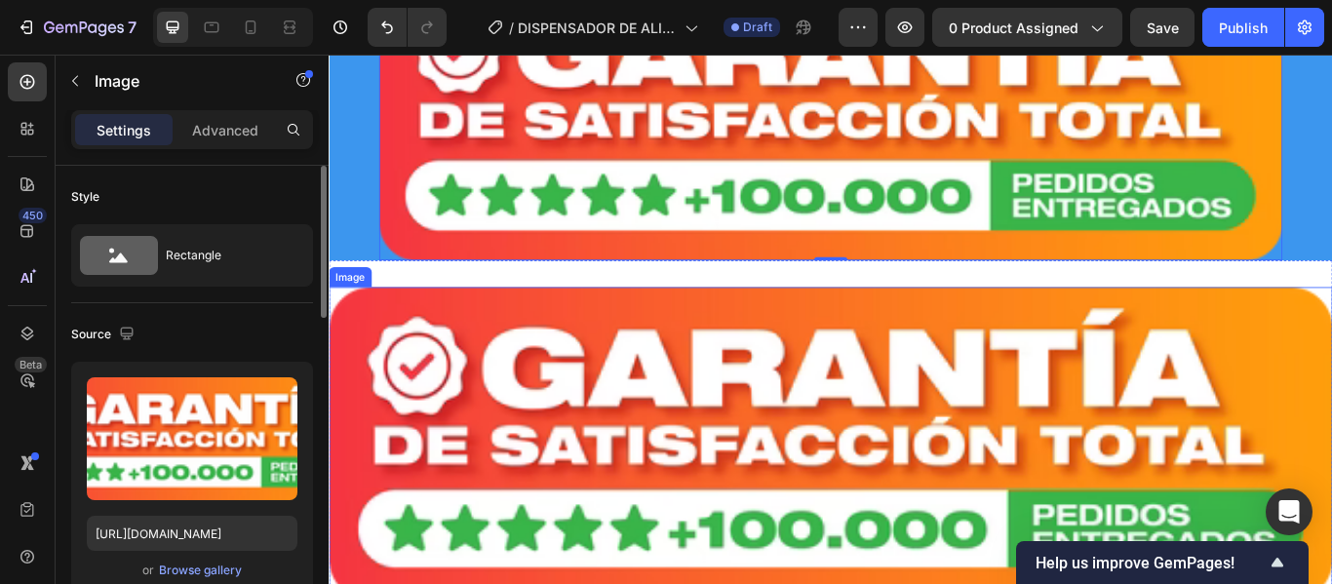 The image size is (1332, 584). What do you see at coordinates (406, 27) in the screenshot?
I see `div: Undo/Redo` at bounding box center [406, 27].